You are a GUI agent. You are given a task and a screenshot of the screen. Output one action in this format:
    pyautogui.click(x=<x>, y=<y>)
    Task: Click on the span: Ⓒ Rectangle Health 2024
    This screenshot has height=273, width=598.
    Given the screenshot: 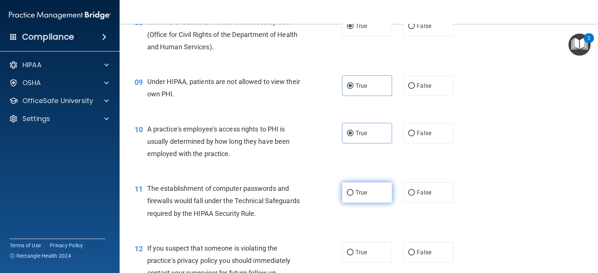 What is the action you would take?
    pyautogui.click(x=40, y=256)
    